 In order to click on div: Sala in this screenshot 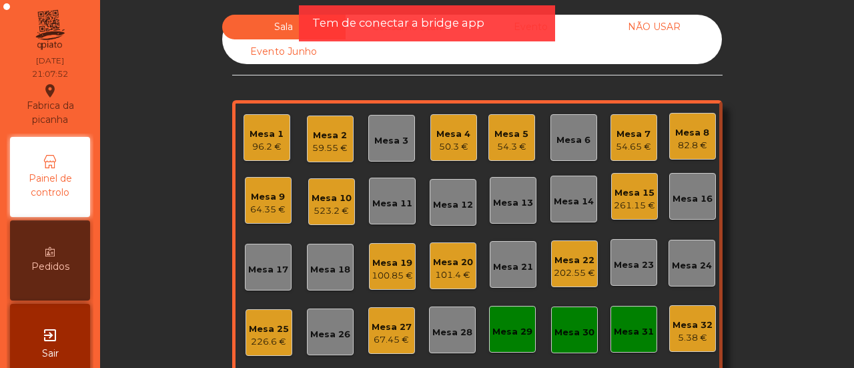, I will do `click(283, 27)`.